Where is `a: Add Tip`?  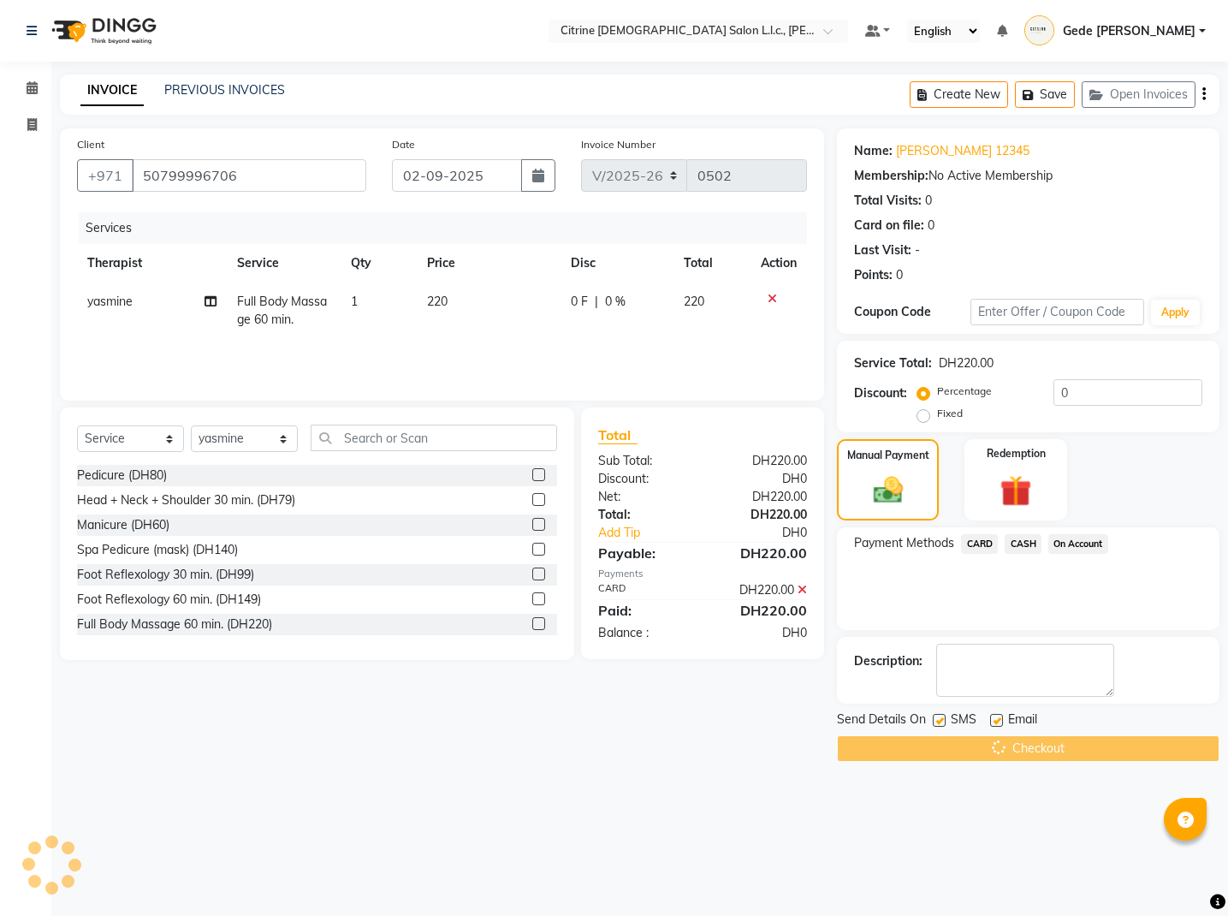 a: Add Tip is located at coordinates (654, 532).